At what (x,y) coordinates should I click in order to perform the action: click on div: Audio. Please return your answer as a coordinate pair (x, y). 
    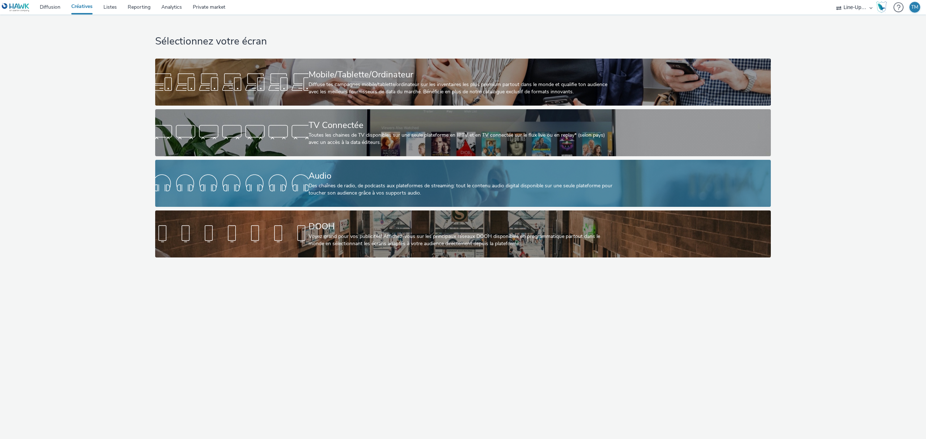
    Looking at the image, I should click on (462, 176).